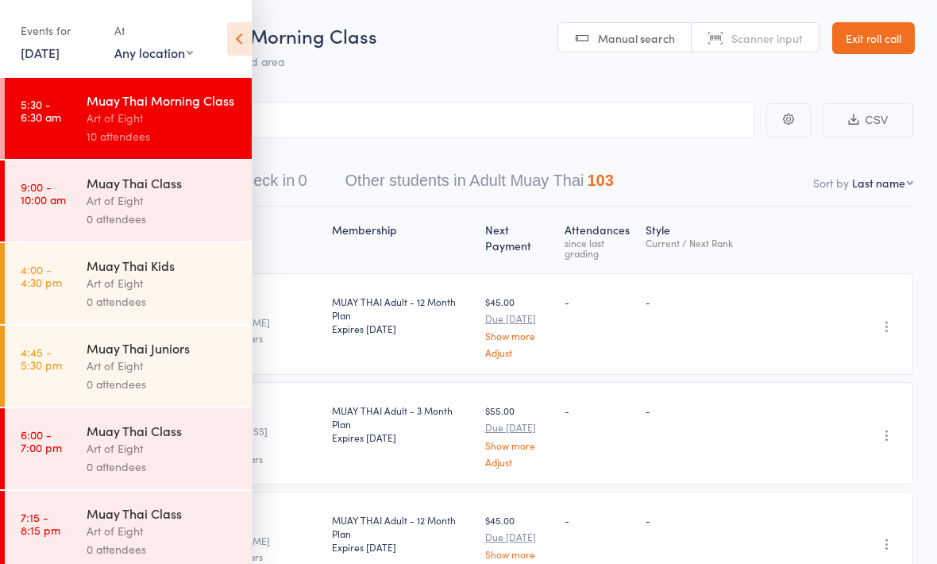 Image resolution: width=937 pixels, height=564 pixels. Describe the element at coordinates (879, 183) in the screenshot. I see `div: Last name` at that location.